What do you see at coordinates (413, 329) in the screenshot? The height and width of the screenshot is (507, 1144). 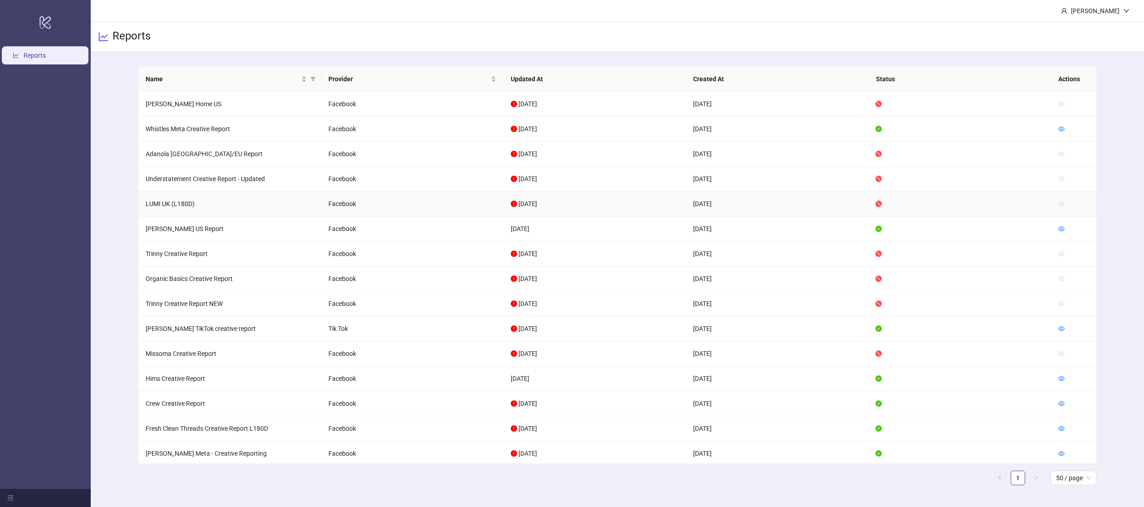 I see `td: Tik Tok` at bounding box center [413, 329].